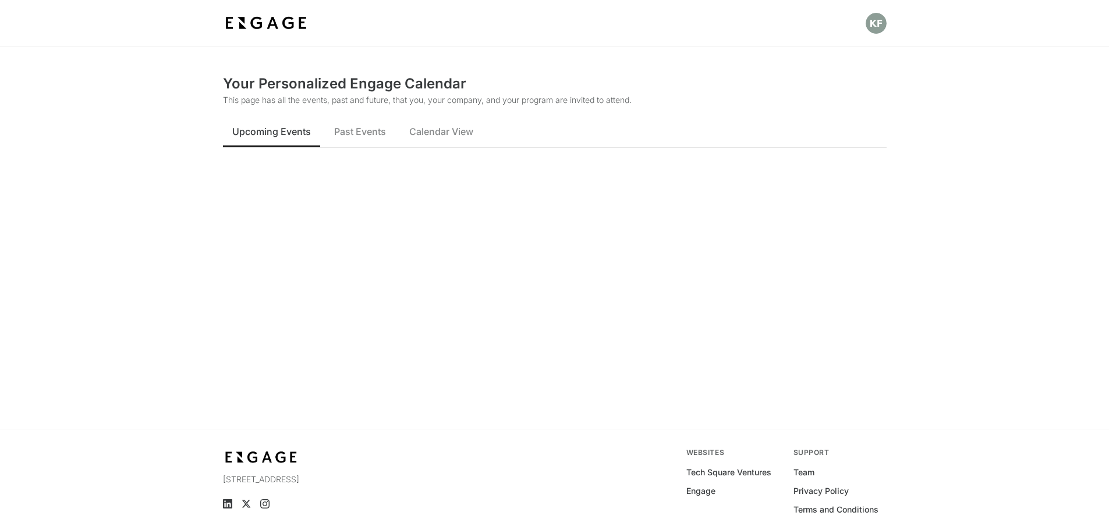 This screenshot has height=530, width=1109. I want to click on a: Team, so click(804, 473).